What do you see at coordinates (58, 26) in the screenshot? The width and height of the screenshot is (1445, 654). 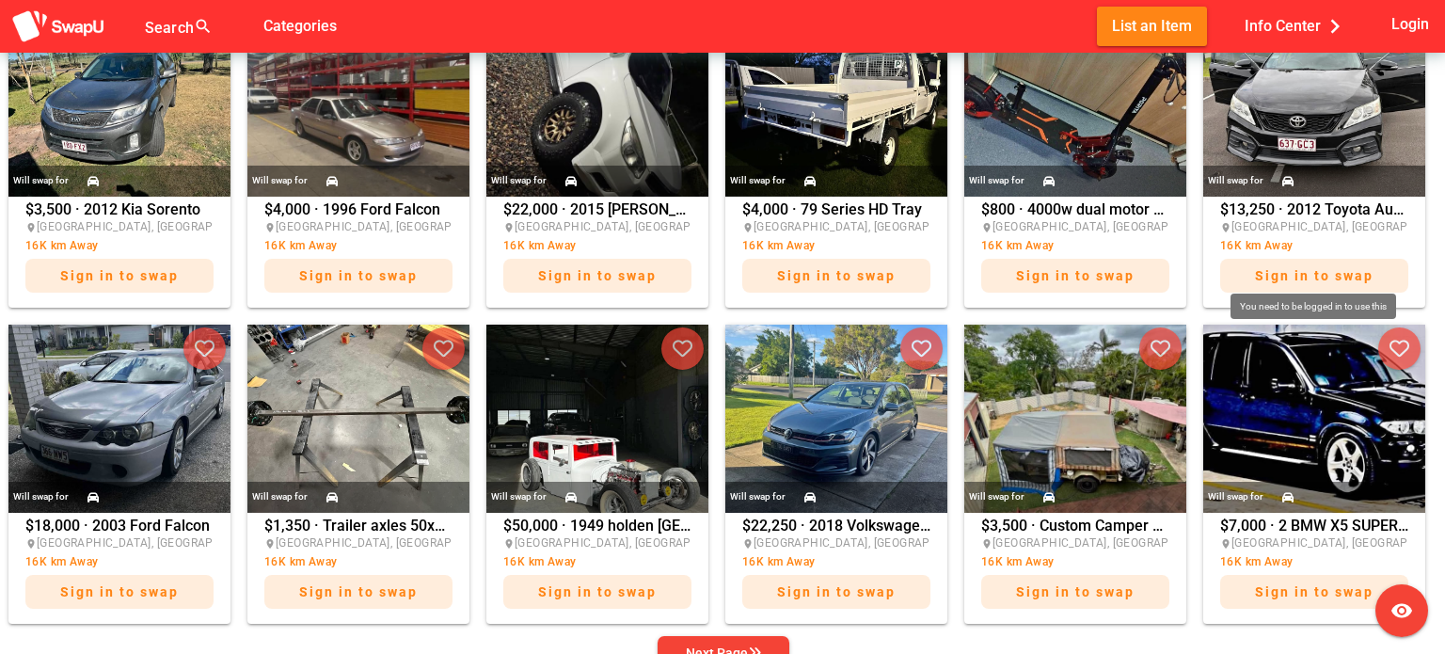 I see `img: aSD8y5uGLpzPJLYTcYcjNu3laj1c05W5KWf0Ds+Za8uybjssssuu+yyyy677LKX2n+PWMSDJ9a87AAAAABJRU5ErkJggg==` at bounding box center [58, 26].